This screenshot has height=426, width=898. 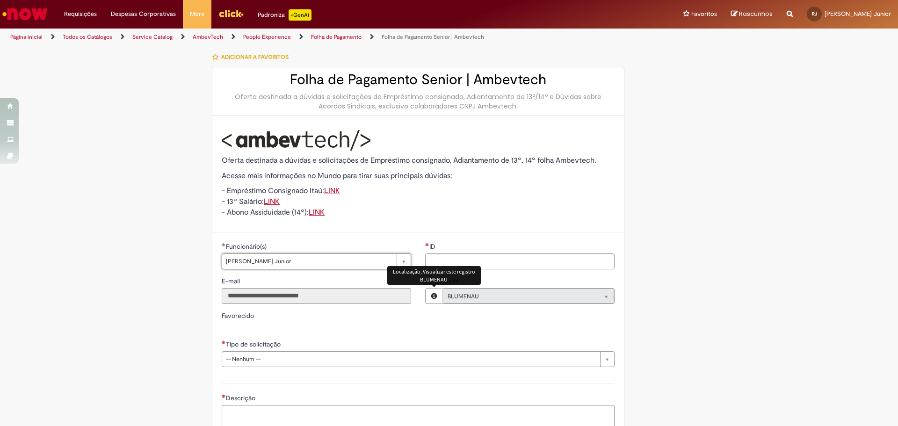 What do you see at coordinates (247, 247) in the screenshot?
I see `span: Funcionário(s)` at bounding box center [247, 247].